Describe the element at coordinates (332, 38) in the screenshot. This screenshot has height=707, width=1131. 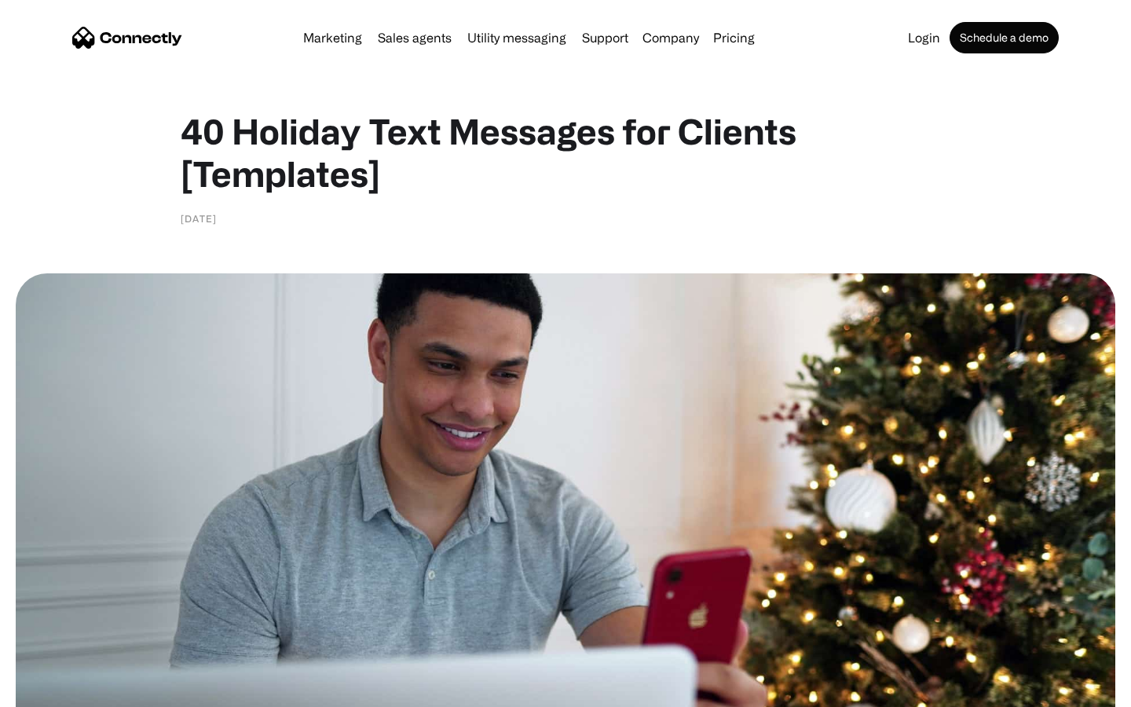
I see `a: Marketing` at that location.